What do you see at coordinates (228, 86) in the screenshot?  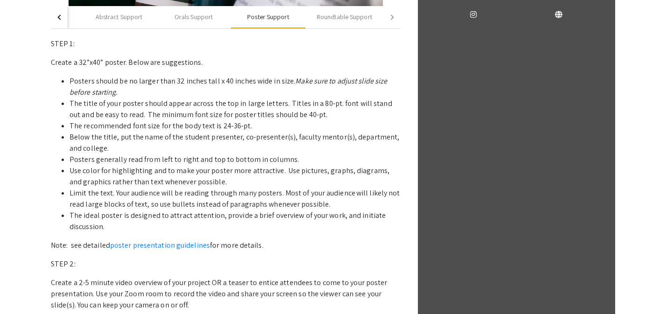 I see `em: Make sure to adjust slide size before starting.` at bounding box center [228, 86].